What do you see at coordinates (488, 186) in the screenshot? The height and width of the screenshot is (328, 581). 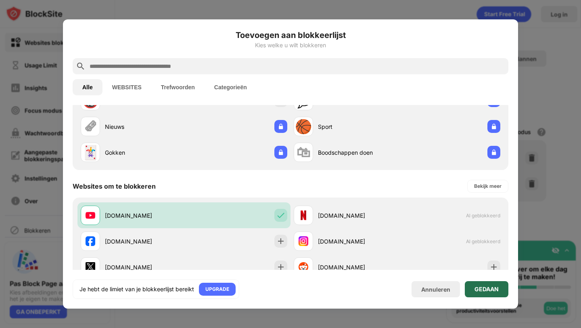 I see `div: Bekijk meer` at bounding box center [488, 186].